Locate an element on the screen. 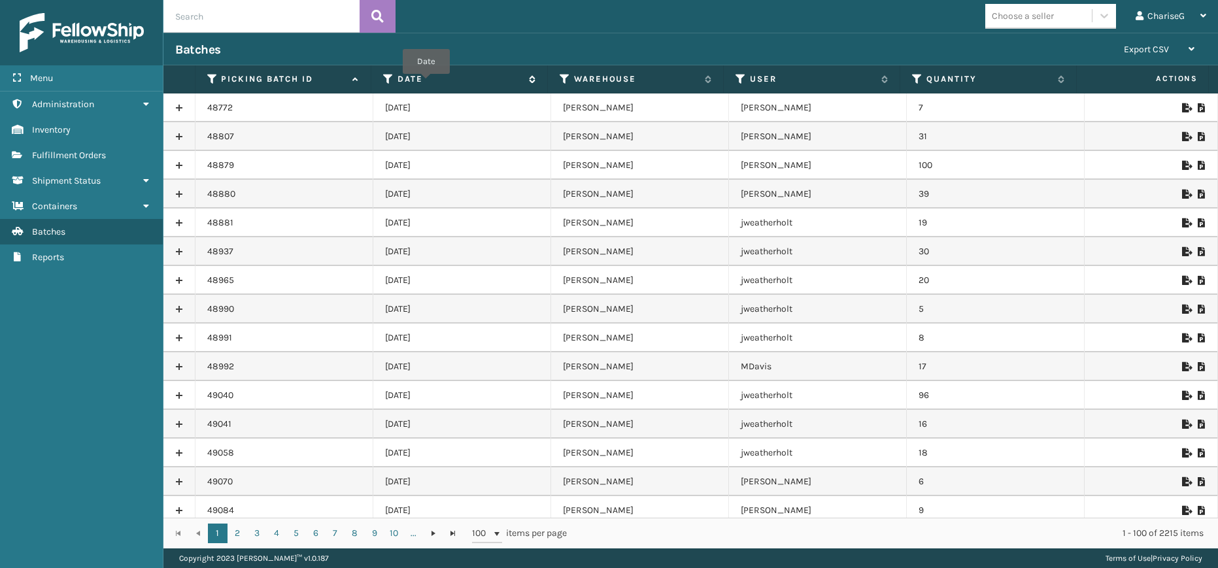 This screenshot has height=568, width=1218. span: Export CSV is located at coordinates (1146, 49).